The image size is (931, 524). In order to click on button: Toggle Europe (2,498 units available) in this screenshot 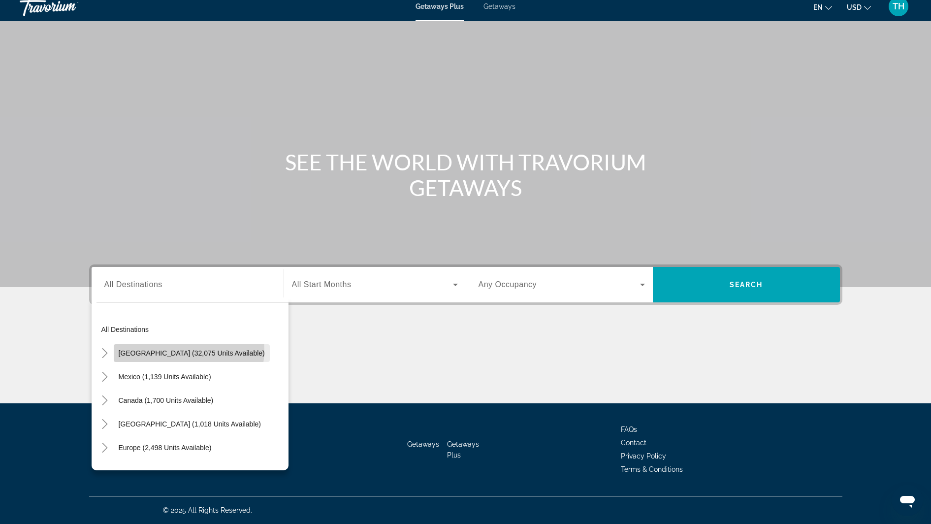, I will do `click(105, 448)`.